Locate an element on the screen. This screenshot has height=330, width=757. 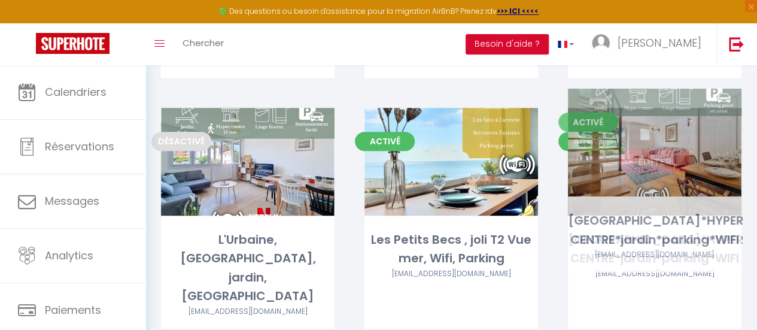
span: Analytics is located at coordinates (69, 255).